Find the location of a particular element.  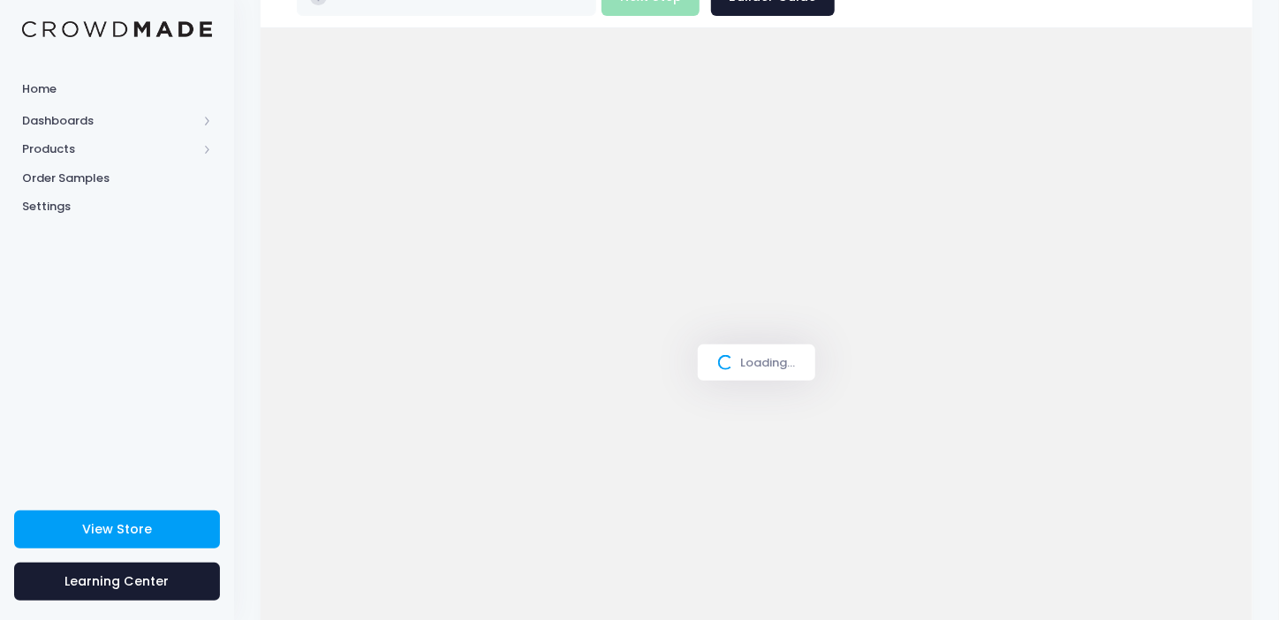

img: Logo is located at coordinates (117, 29).